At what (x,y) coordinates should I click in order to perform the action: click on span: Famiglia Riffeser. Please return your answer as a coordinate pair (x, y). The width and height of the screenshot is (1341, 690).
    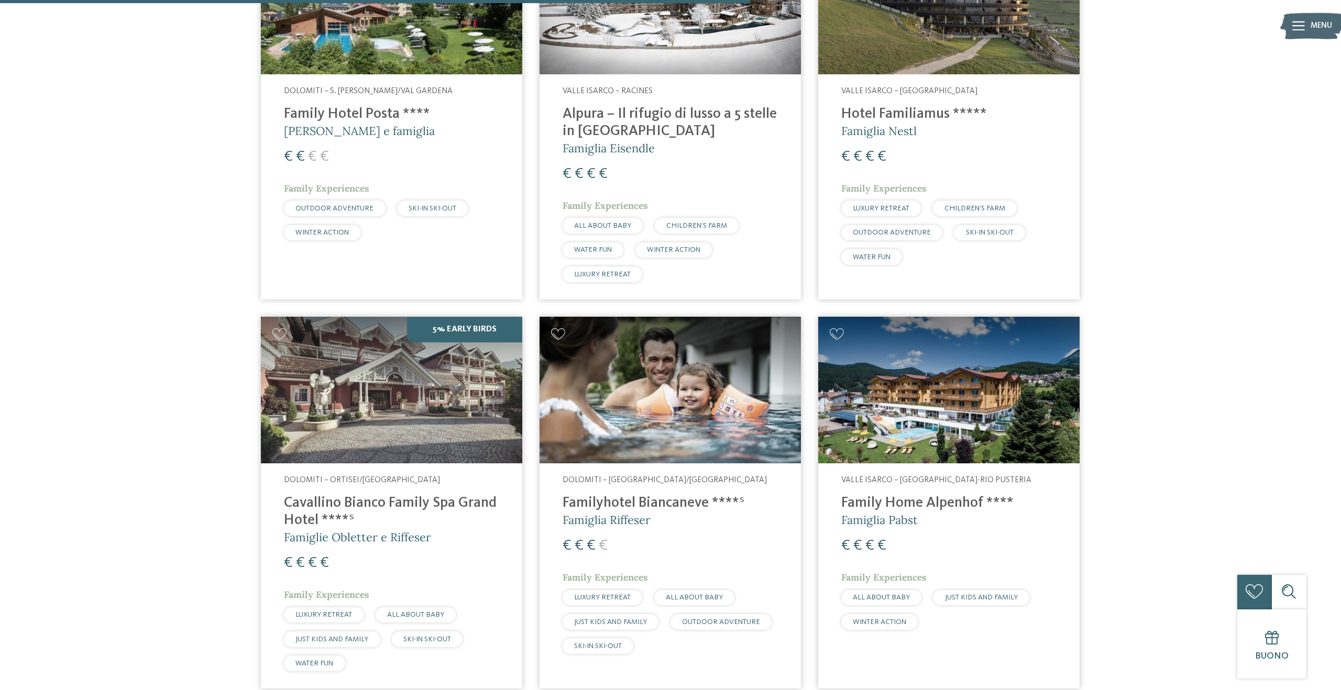
    Looking at the image, I should click on (607, 520).